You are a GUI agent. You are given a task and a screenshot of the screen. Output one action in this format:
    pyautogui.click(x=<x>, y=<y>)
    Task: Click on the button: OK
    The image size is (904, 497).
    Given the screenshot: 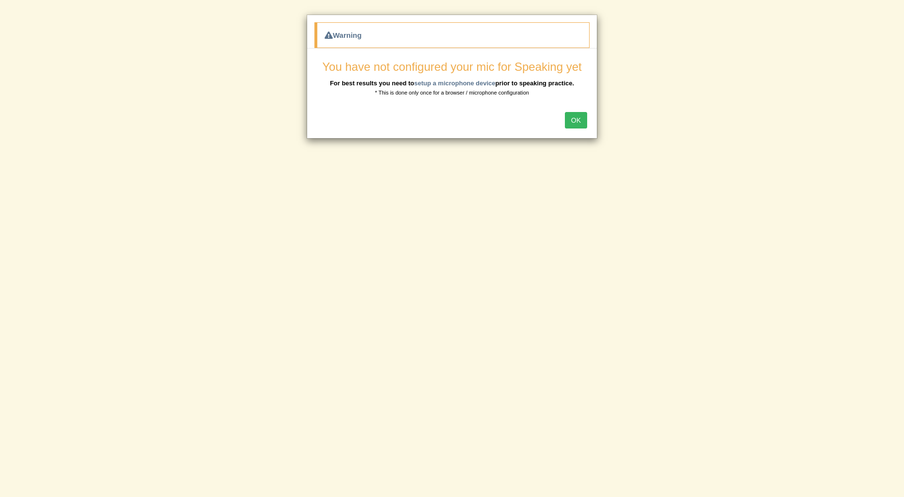 What is the action you would take?
    pyautogui.click(x=576, y=120)
    